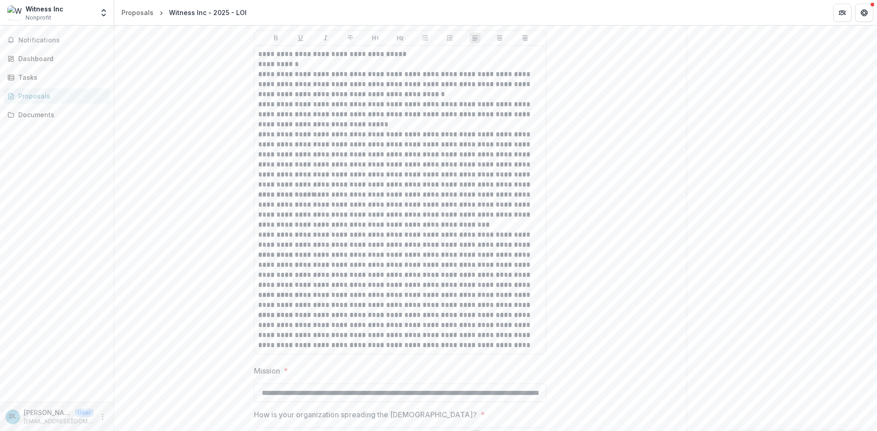 This screenshot has height=431, width=877. Describe the element at coordinates (267, 371) in the screenshot. I see `p: Mission` at that location.